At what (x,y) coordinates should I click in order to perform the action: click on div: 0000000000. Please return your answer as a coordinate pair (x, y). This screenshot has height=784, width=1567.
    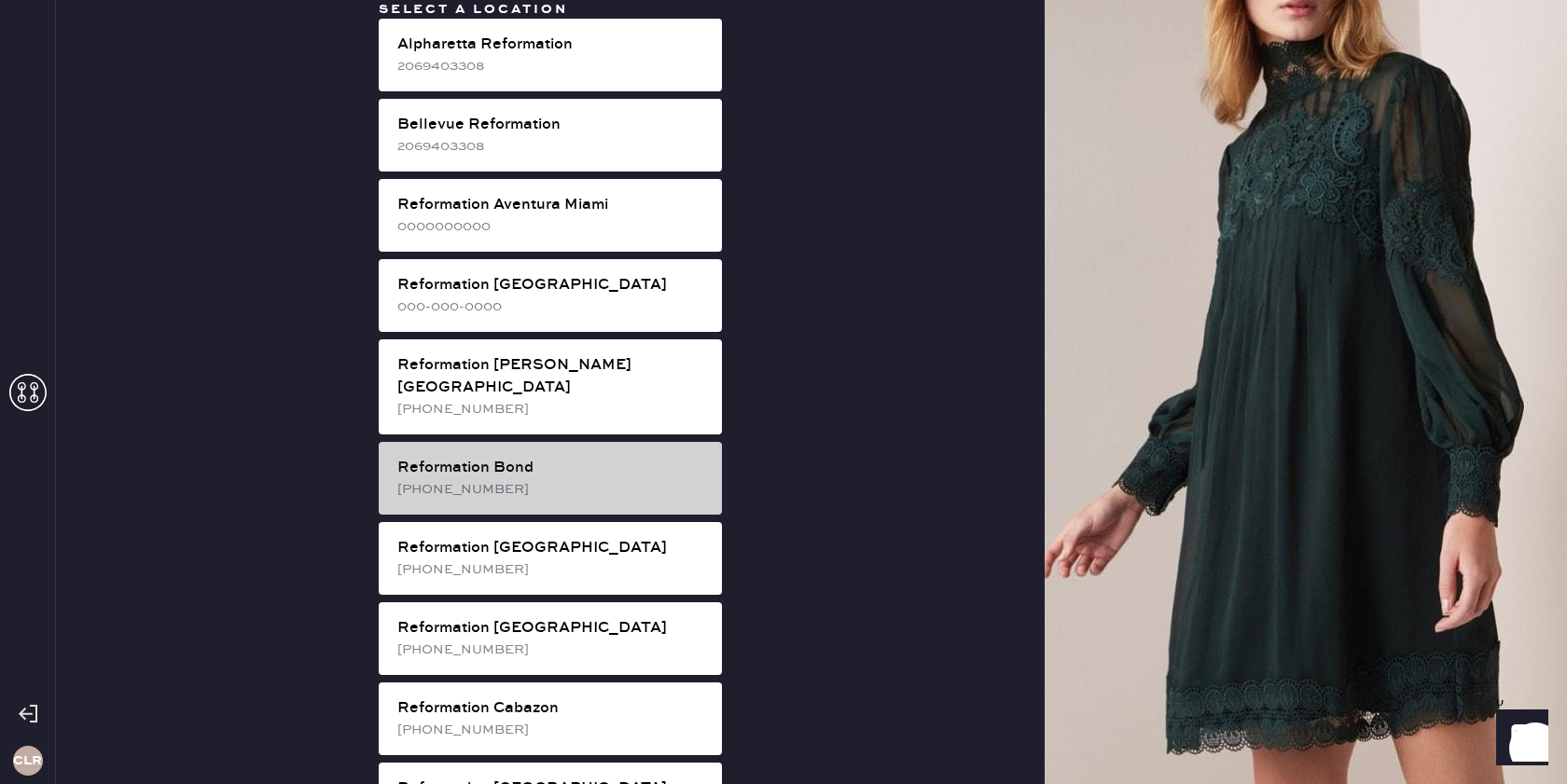
    Looking at the image, I should click on (552, 227).